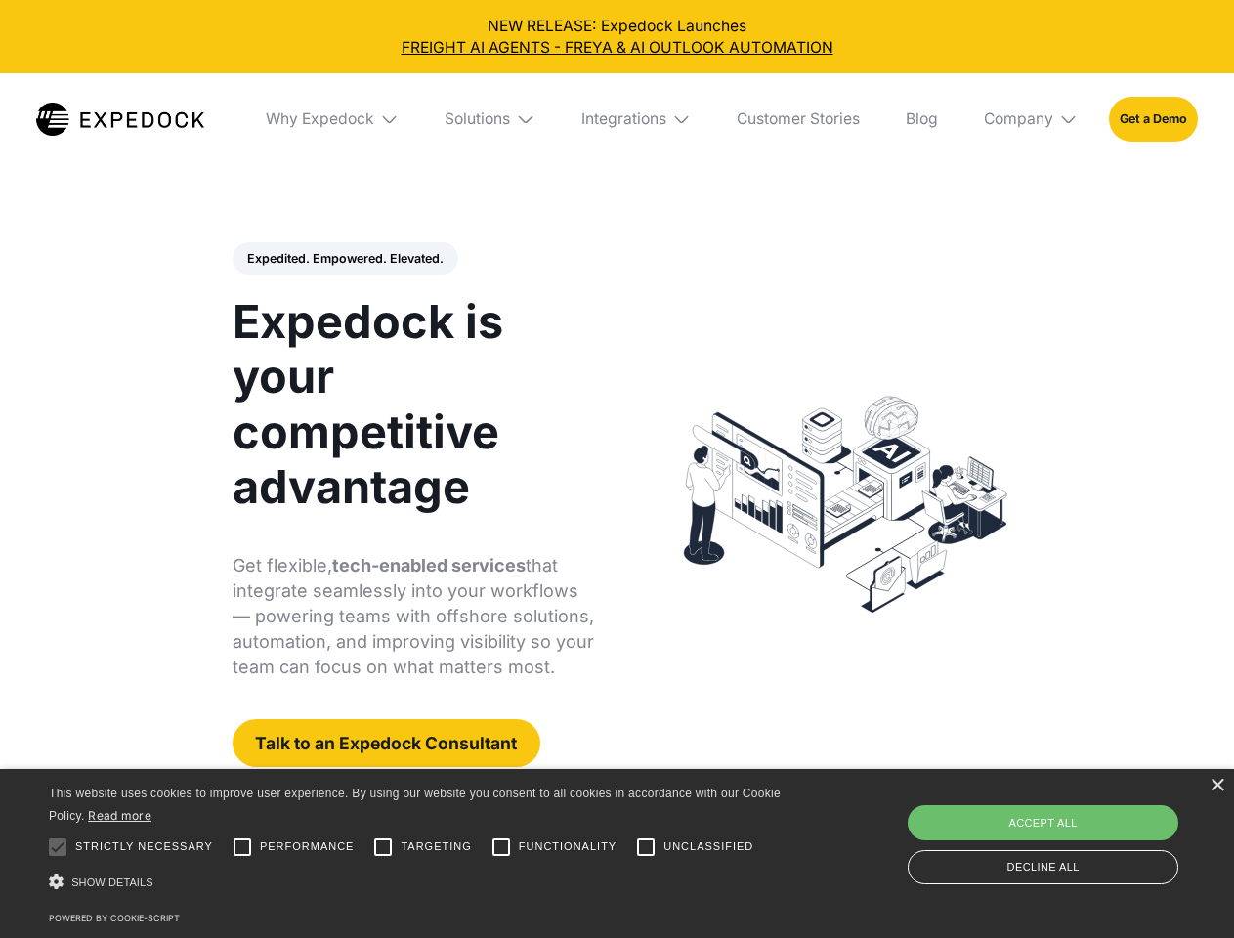 Image resolution: width=1234 pixels, height=938 pixels. I want to click on span: This website uses cookies to improve user experience. By using our website you consent to all coo..., so click(414, 804).